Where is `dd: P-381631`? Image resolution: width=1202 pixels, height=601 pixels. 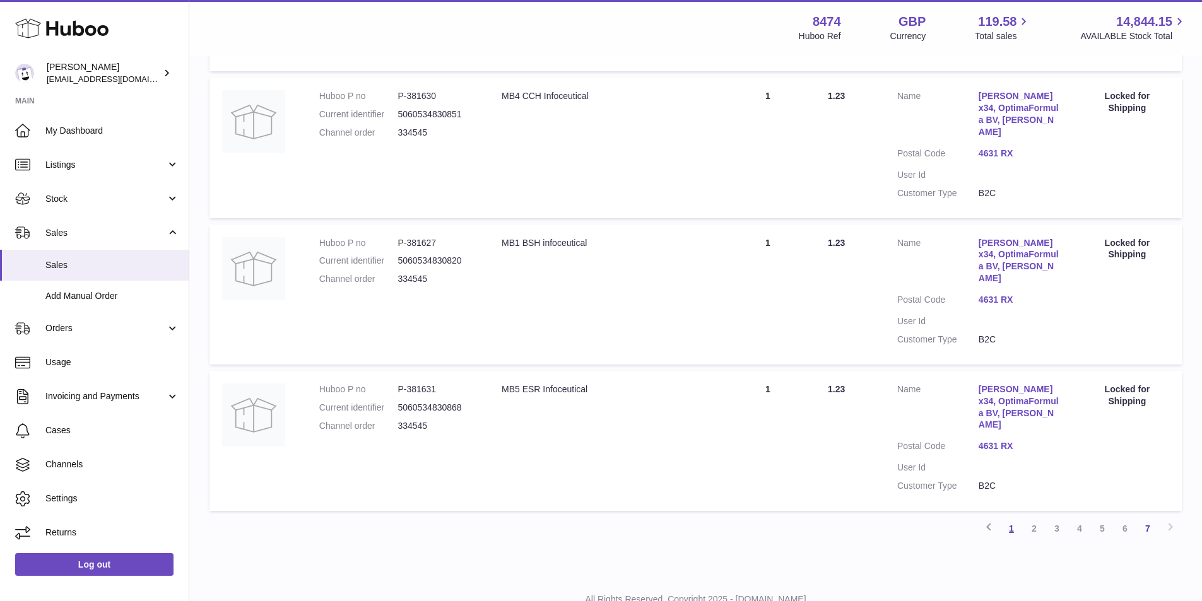 dd: P-381631 is located at coordinates (437, 389).